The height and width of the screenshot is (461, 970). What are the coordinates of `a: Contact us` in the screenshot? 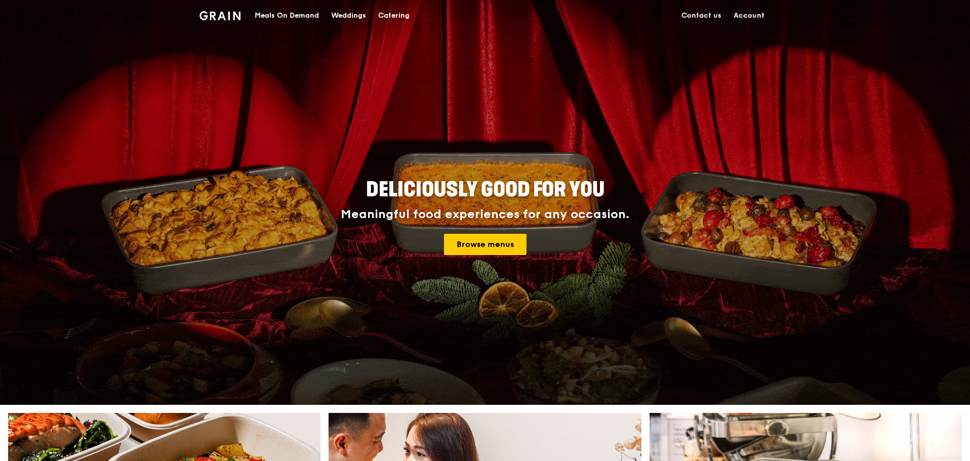 It's located at (701, 16).